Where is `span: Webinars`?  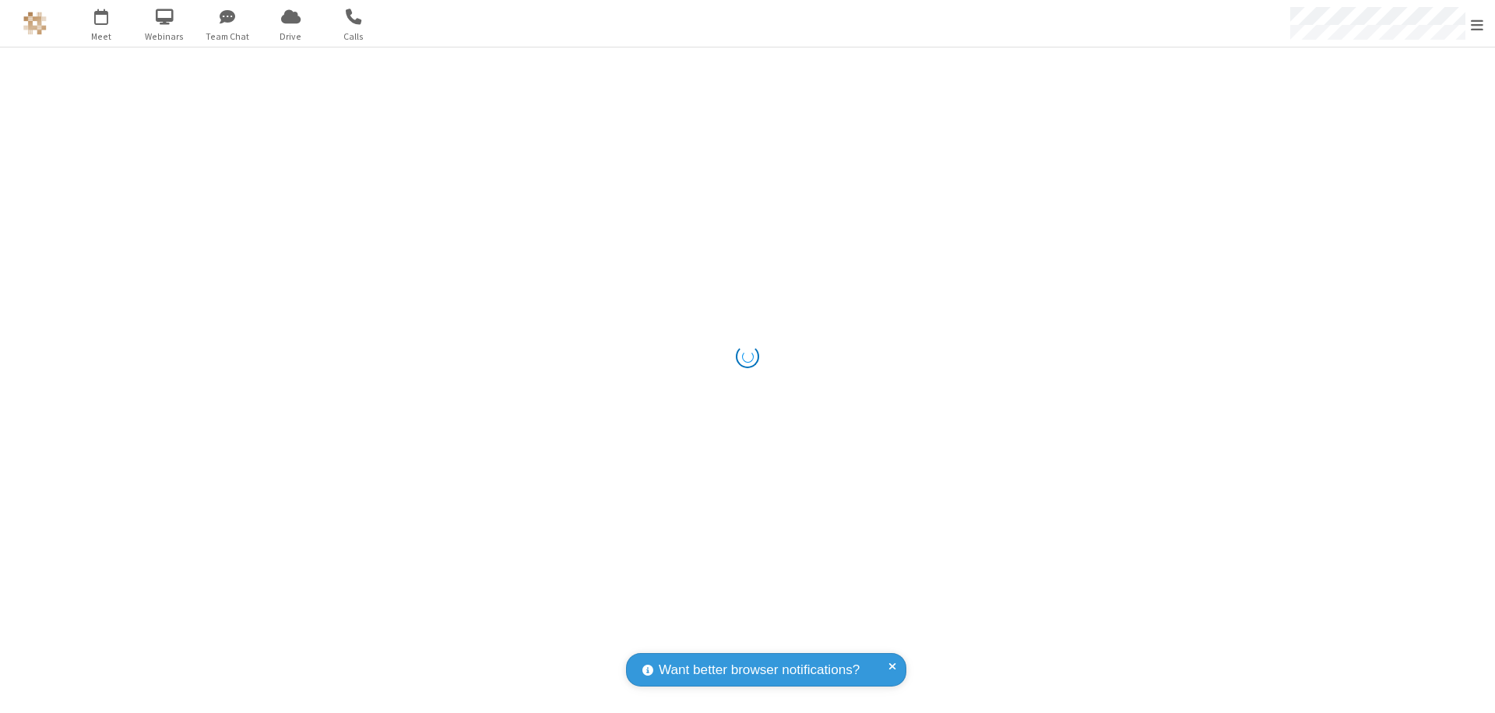 span: Webinars is located at coordinates (164, 37).